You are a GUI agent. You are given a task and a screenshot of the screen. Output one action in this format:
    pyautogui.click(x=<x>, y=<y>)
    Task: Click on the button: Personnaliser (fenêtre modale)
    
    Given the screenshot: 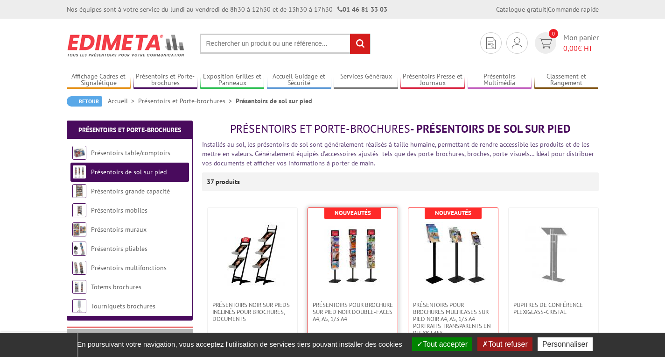 What is the action you would take?
    pyautogui.click(x=565, y=343)
    